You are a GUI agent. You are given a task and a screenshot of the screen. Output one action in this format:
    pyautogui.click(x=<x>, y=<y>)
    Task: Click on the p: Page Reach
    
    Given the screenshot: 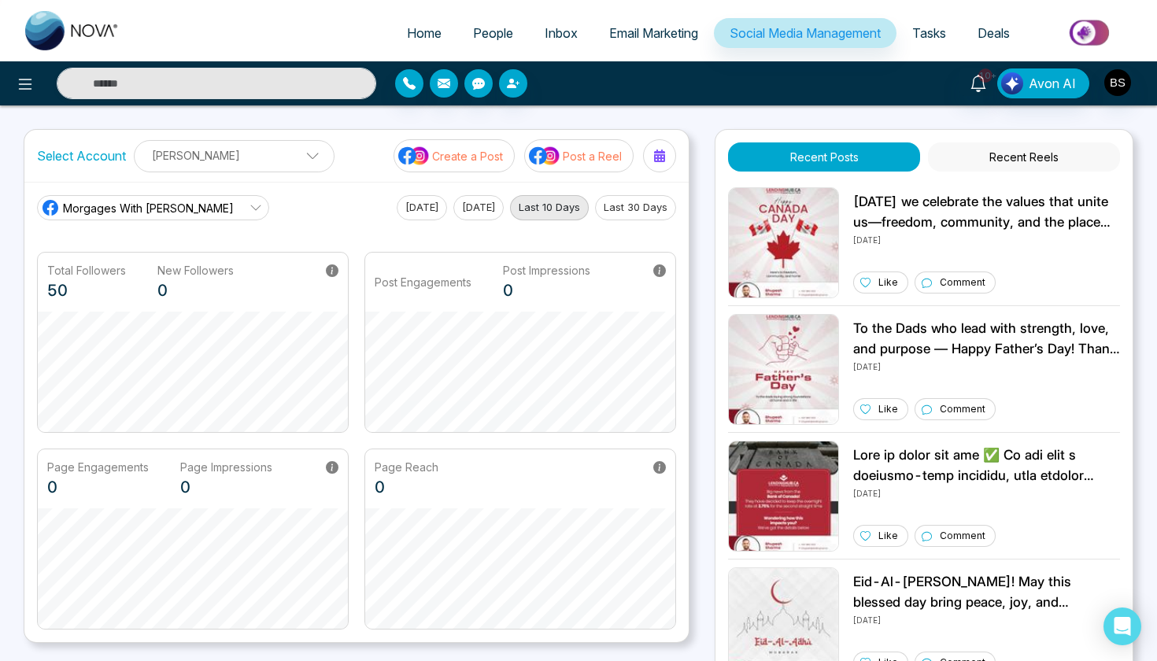 What is the action you would take?
    pyautogui.click(x=406, y=467)
    